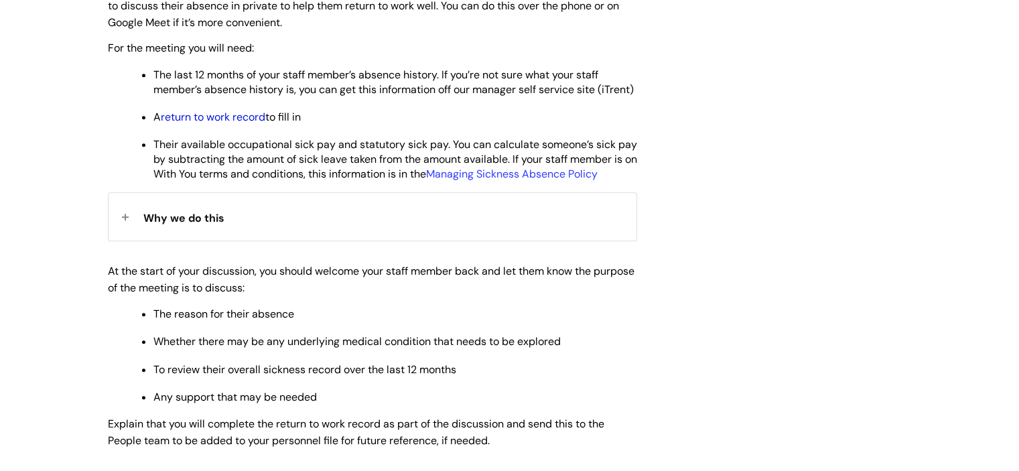 The image size is (1019, 471). Describe the element at coordinates (305, 369) in the screenshot. I see `span: To review their overall sickness record over the last 12 months` at that location.